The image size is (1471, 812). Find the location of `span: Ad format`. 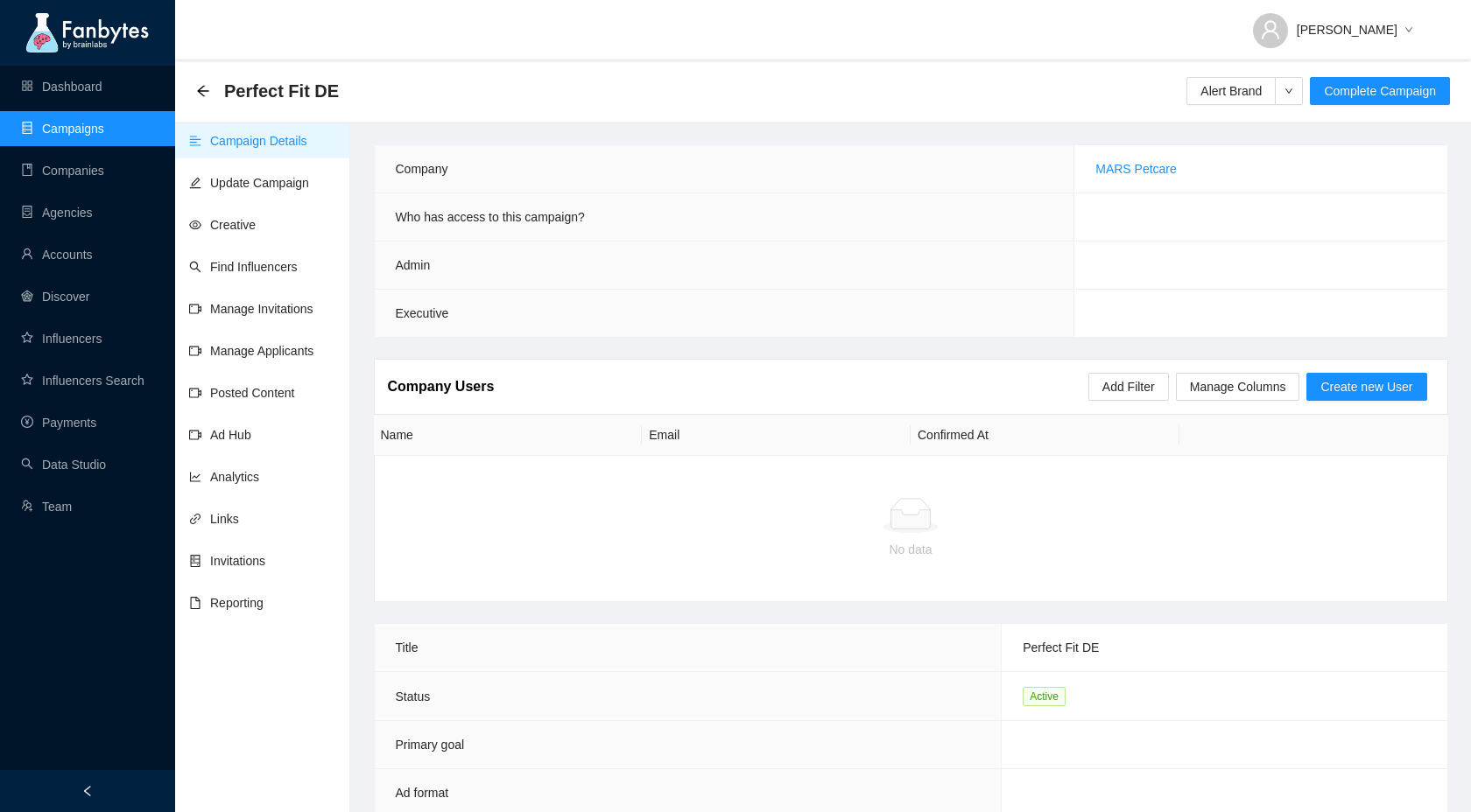

span: Ad format is located at coordinates (422, 793).